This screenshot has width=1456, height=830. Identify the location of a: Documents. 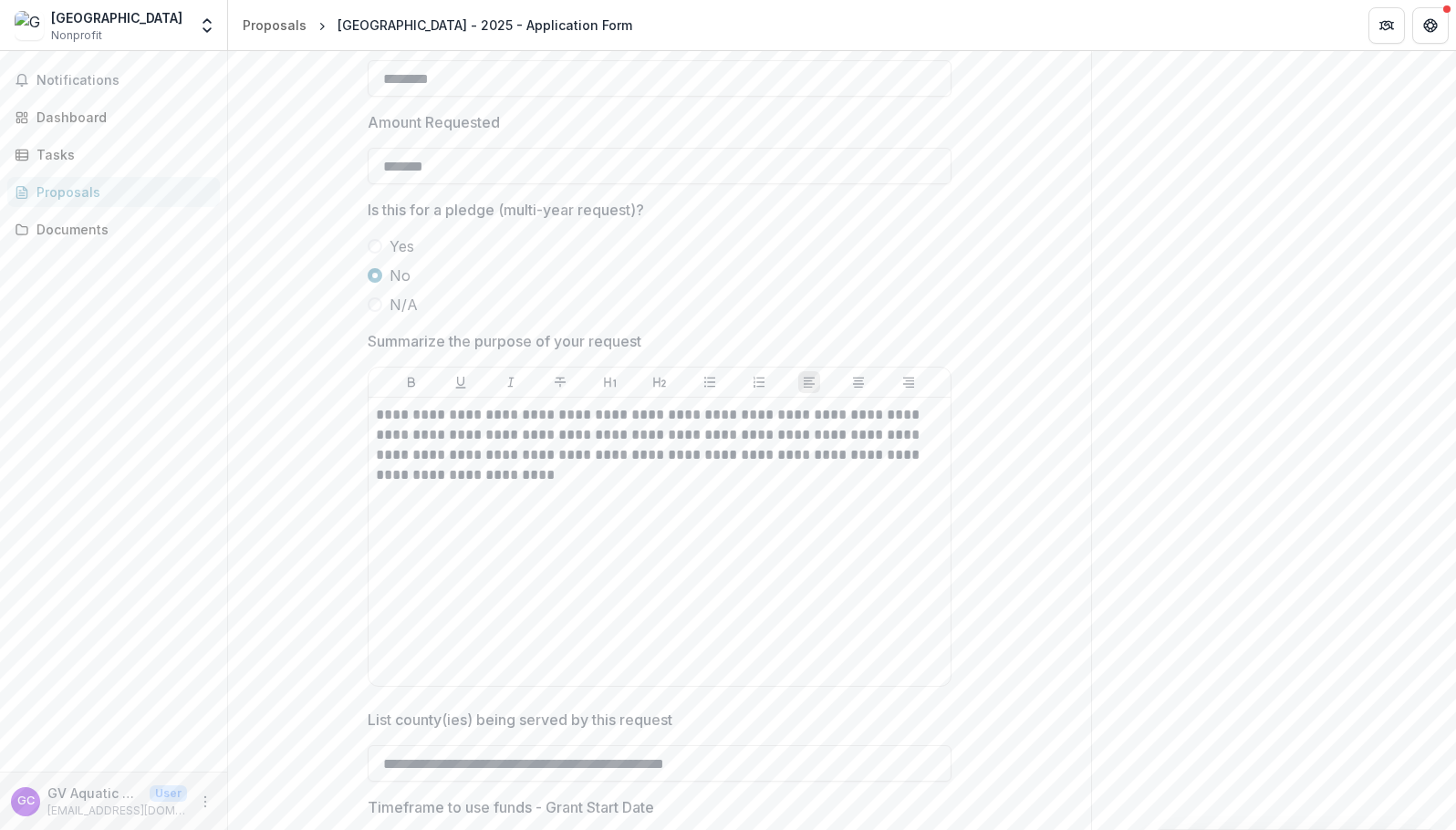
(113, 229).